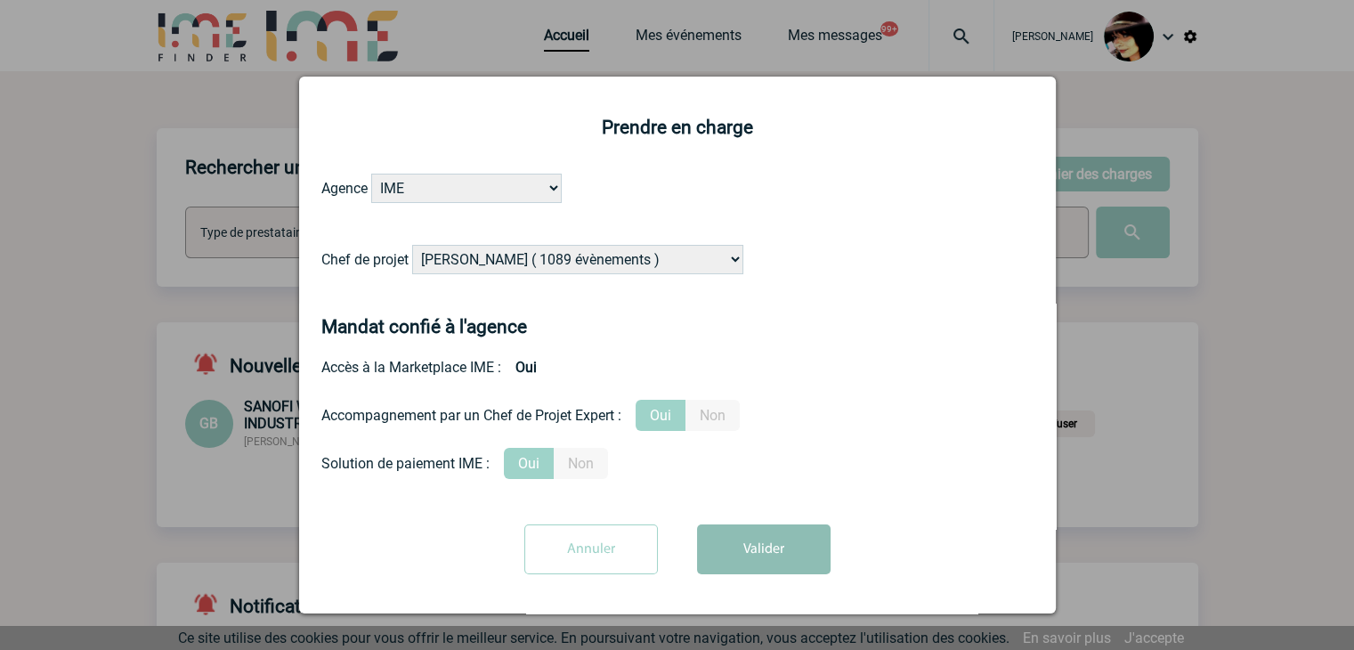 Image resolution: width=1354 pixels, height=650 pixels. I want to click on h4: Mandat confié à l'agence, so click(424, 327).